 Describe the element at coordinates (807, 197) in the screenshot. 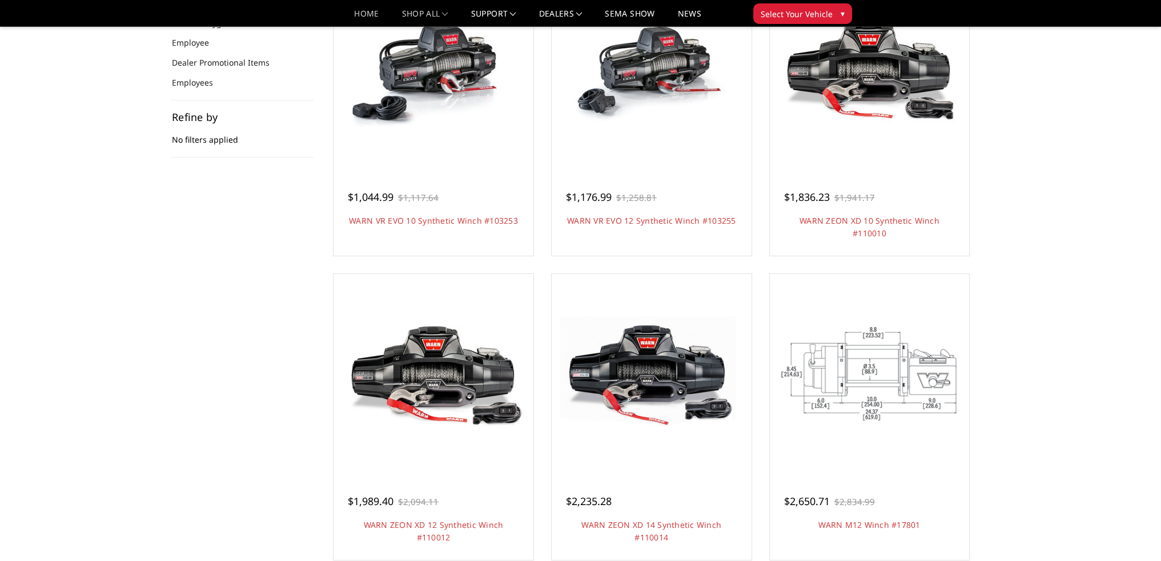

I see `span: $1,836.23` at that location.